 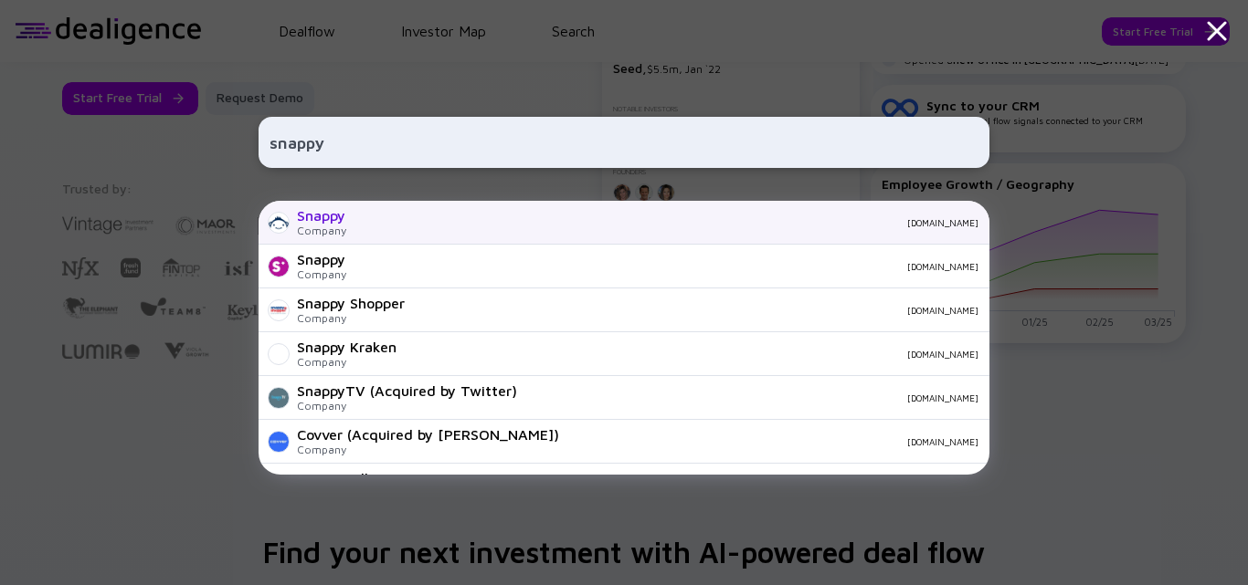 What do you see at coordinates (346, 347) in the screenshot?
I see `div: Snappy Kraken` at bounding box center [346, 347].